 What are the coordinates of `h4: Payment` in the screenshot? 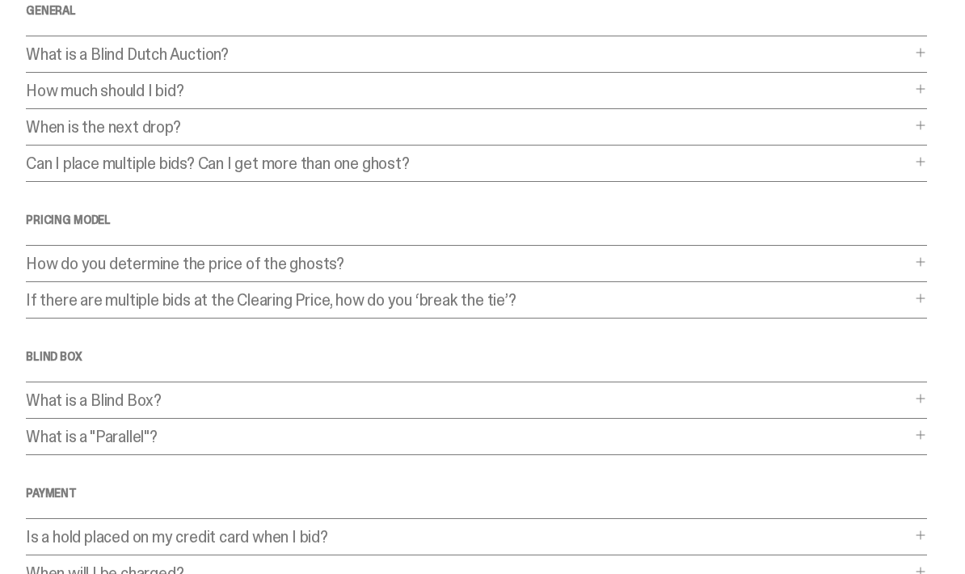 It's located at (476, 493).